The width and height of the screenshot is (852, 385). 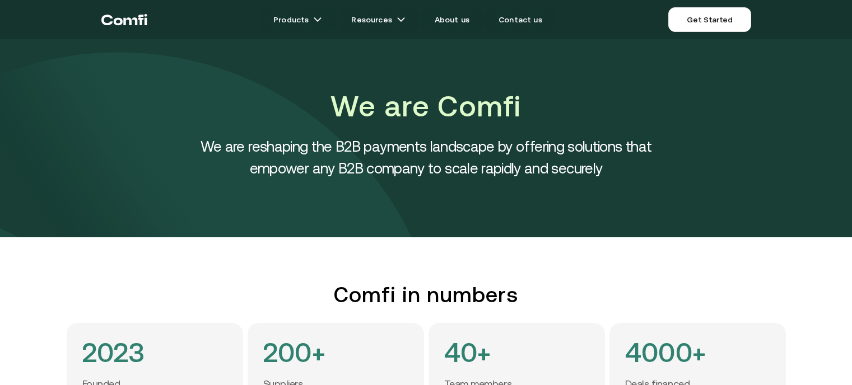 What do you see at coordinates (426, 157) in the screenshot?
I see `h4: We are reshaping the B2B payments landscape by offering solutions that empower any B2B company to...` at bounding box center [426, 157].